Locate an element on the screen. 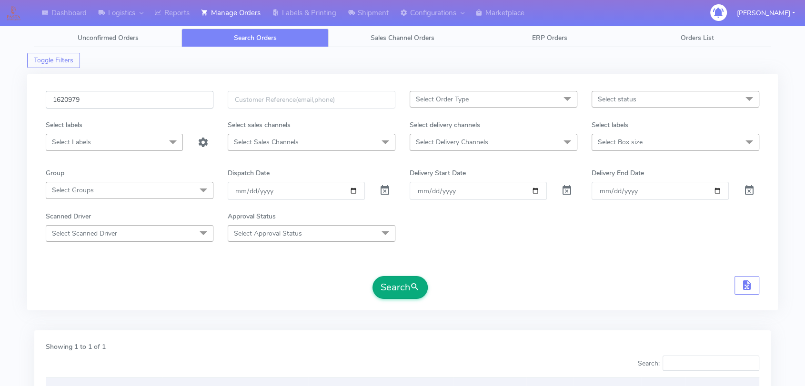 Image resolution: width=805 pixels, height=386 pixels. ul: Tabs is located at coordinates (403, 38).